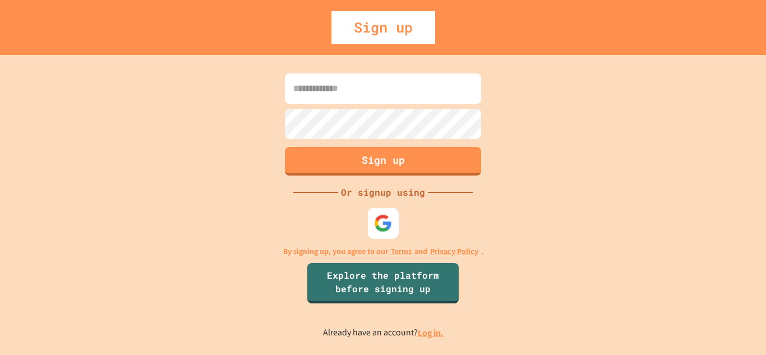 The image size is (766, 355). I want to click on p: Already have an account?, so click(383, 333).